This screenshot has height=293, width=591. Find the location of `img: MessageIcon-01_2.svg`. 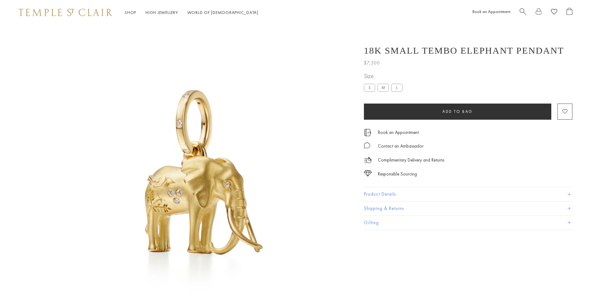

img: MessageIcon-01_2.svg is located at coordinates (367, 146).